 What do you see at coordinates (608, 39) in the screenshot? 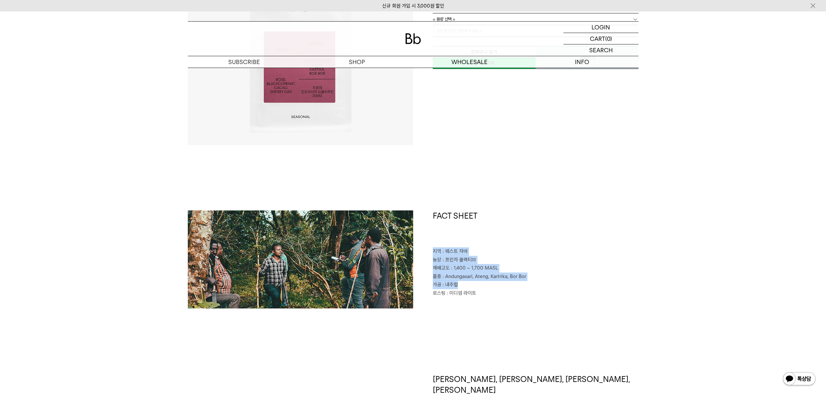
I see `p: (0)` at bounding box center [608, 39].